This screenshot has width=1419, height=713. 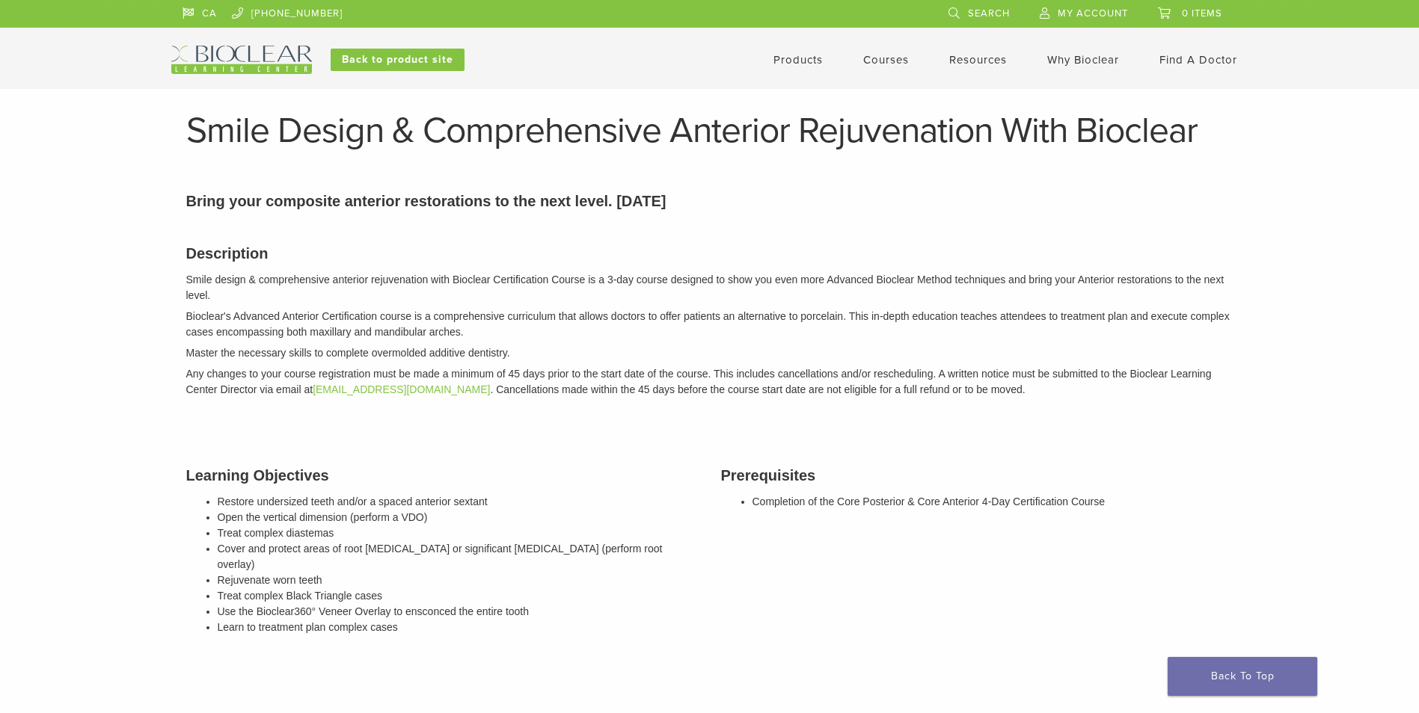 What do you see at coordinates (1202, 13) in the screenshot?
I see `span: 0 items` at bounding box center [1202, 13].